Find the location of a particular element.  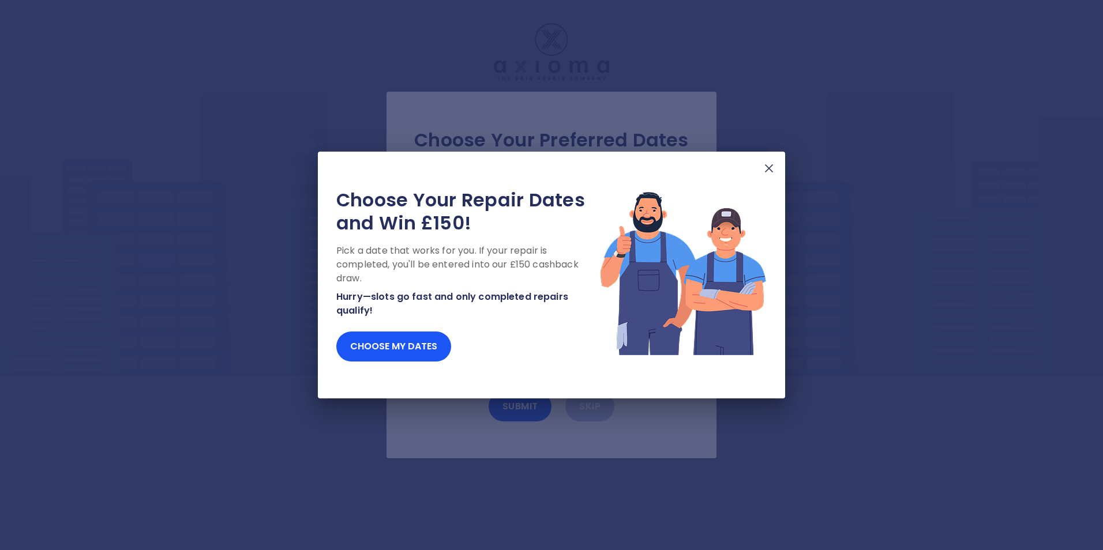

p: Pick a date that works for you. If your repair is completed, you'll be entered into our £150 cash... is located at coordinates (468, 265).